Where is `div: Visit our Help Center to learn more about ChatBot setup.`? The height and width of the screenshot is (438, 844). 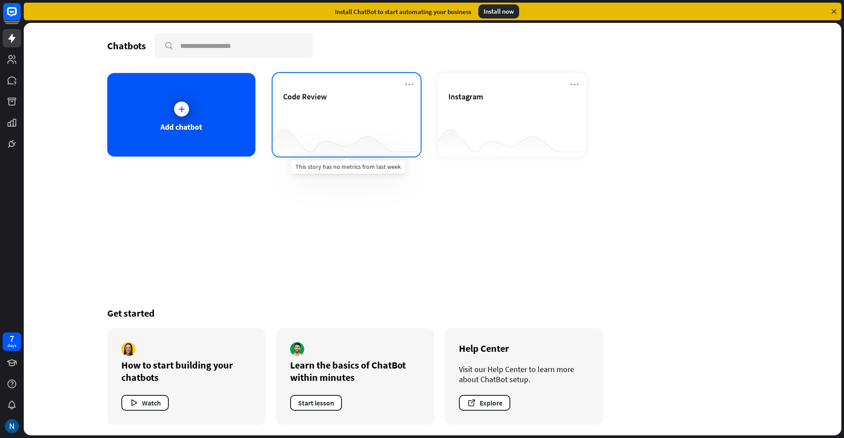 div: Visit our Help Center to learn more about ChatBot setup. is located at coordinates (524, 374).